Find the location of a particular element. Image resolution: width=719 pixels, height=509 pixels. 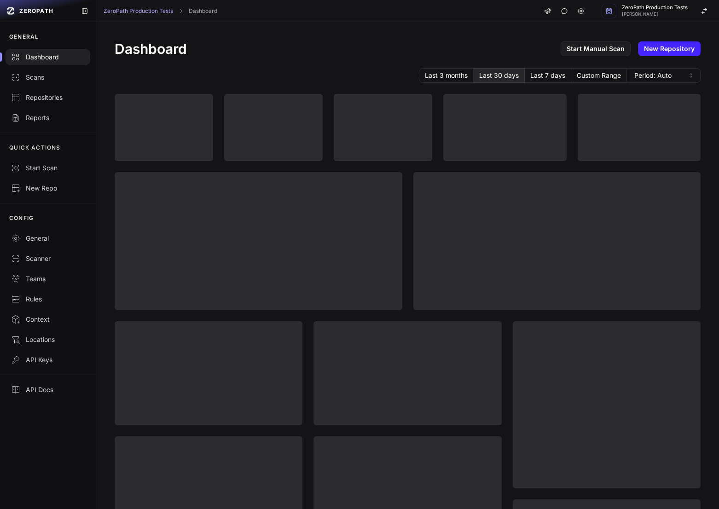

p: QUICK ACTIONS is located at coordinates (35, 148).